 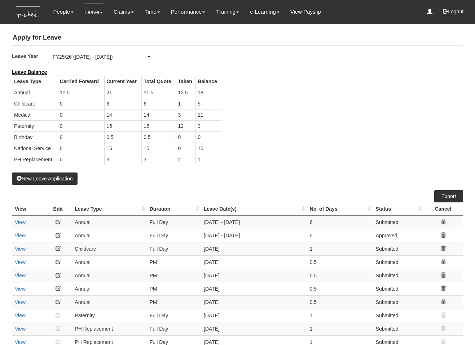 What do you see at coordinates (448, 196) in the screenshot?
I see `a: Export` at bounding box center [448, 196].